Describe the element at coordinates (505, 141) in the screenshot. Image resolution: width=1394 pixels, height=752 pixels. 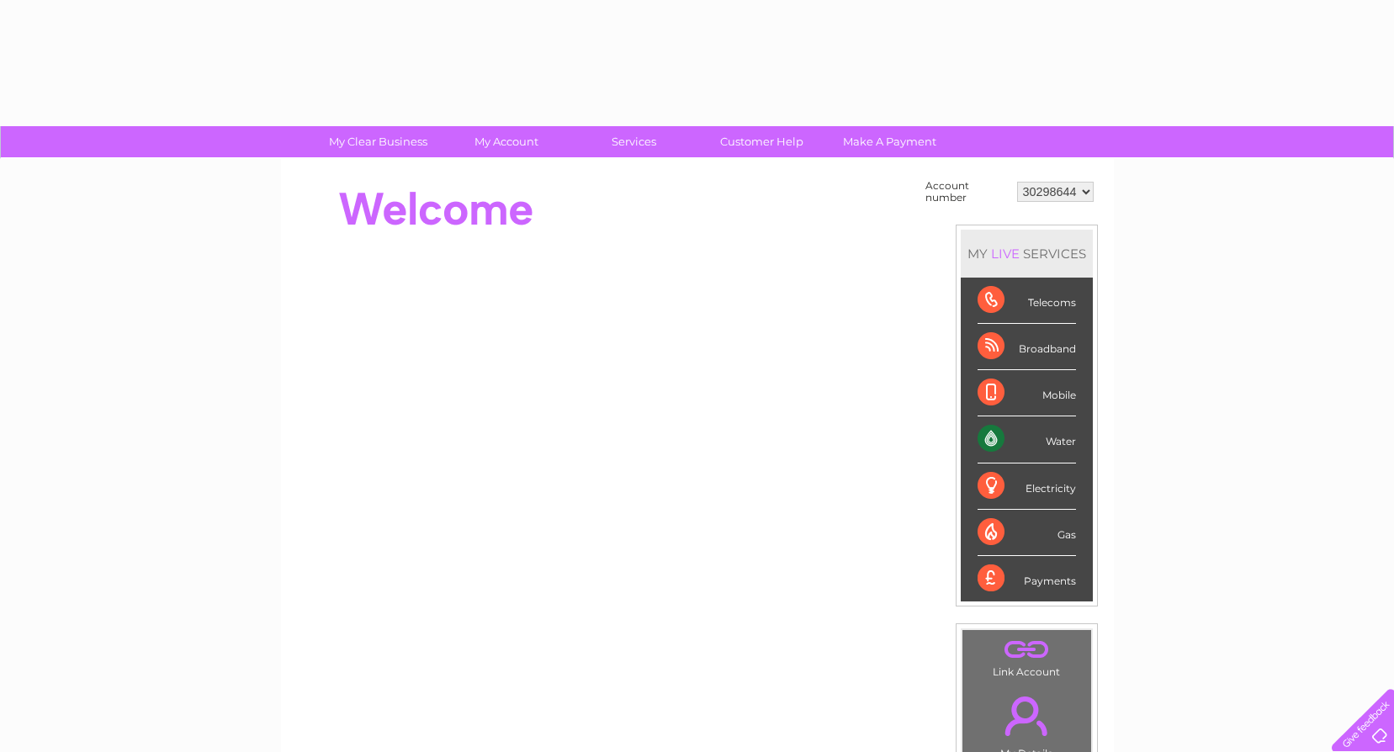
I see `a: My Account` at that location.